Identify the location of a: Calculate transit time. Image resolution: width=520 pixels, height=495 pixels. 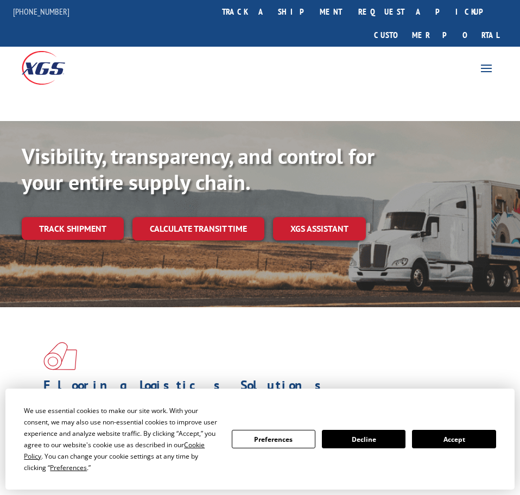
(198, 229).